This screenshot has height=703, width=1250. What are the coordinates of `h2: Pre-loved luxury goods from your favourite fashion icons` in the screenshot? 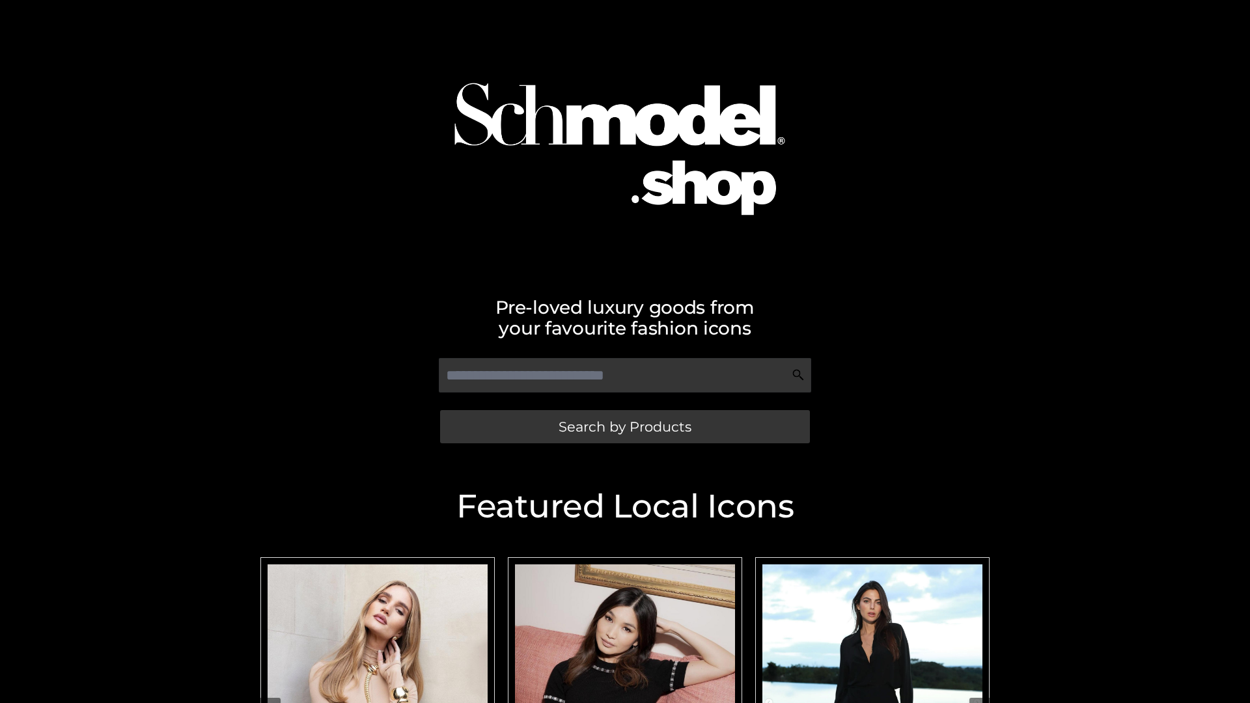 It's located at (625, 318).